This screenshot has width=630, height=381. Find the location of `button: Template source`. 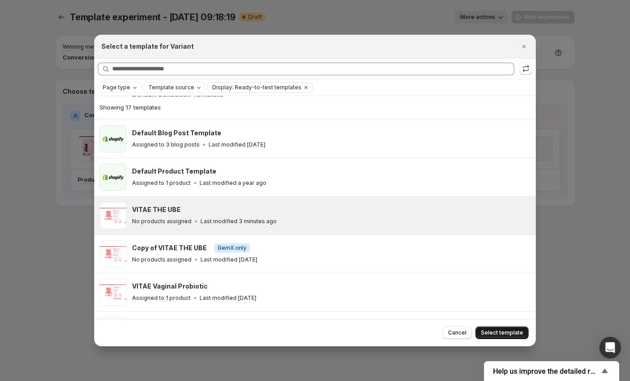

button: Template source is located at coordinates (174, 87).